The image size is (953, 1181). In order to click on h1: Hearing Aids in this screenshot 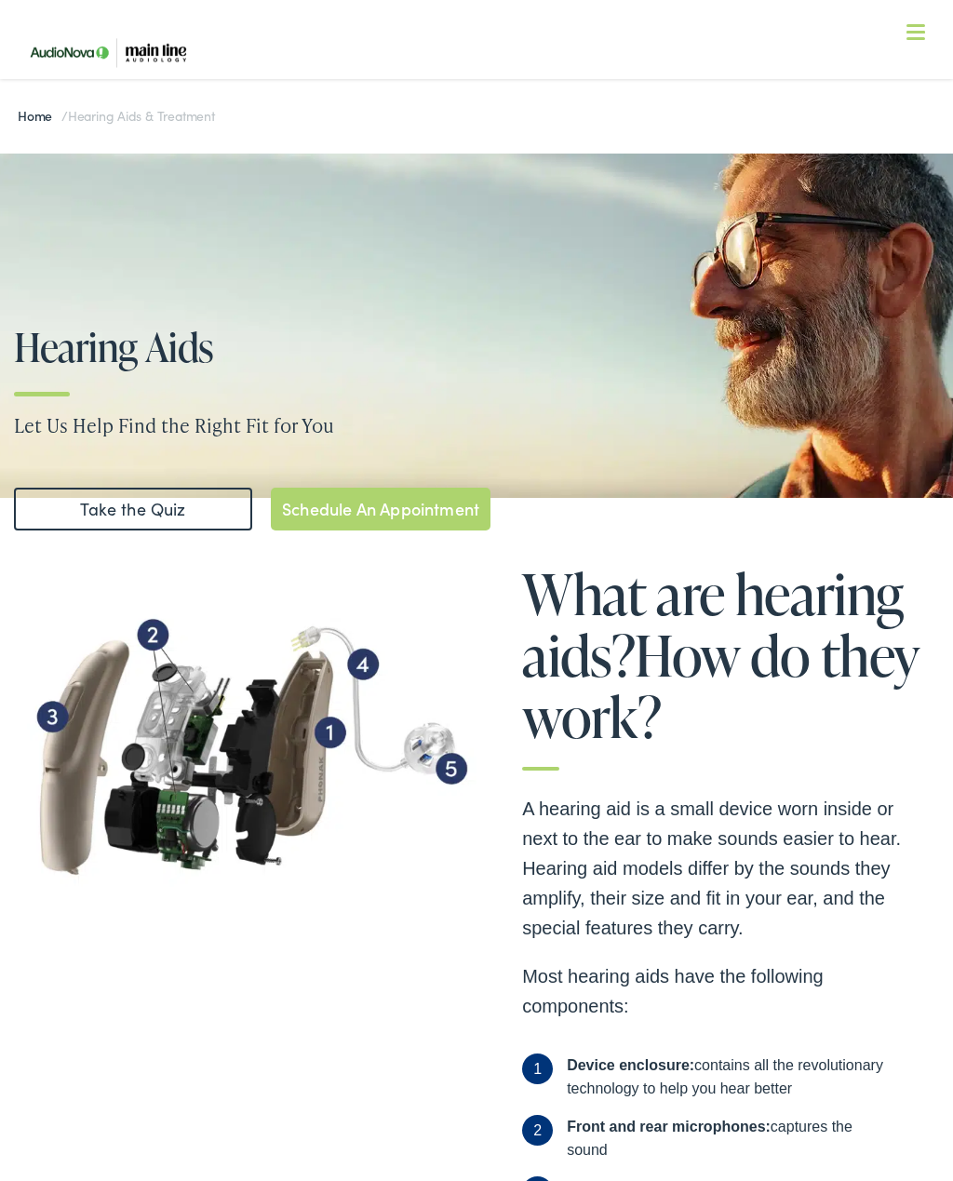, I will do `click(483, 347)`.